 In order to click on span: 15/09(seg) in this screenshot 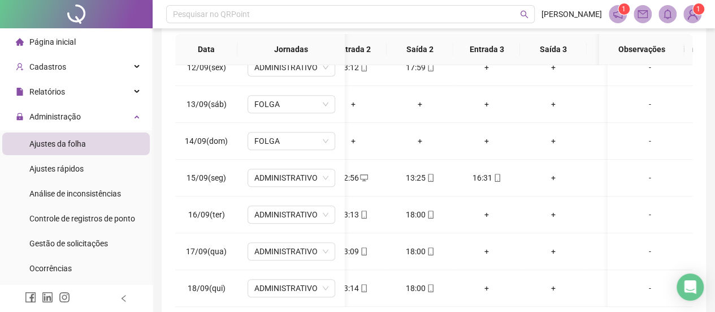, I will do `click(206, 178)`.